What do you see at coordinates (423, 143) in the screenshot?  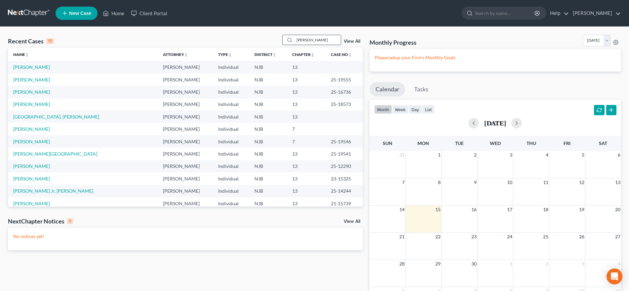 I see `span: Mon` at bounding box center [423, 143].